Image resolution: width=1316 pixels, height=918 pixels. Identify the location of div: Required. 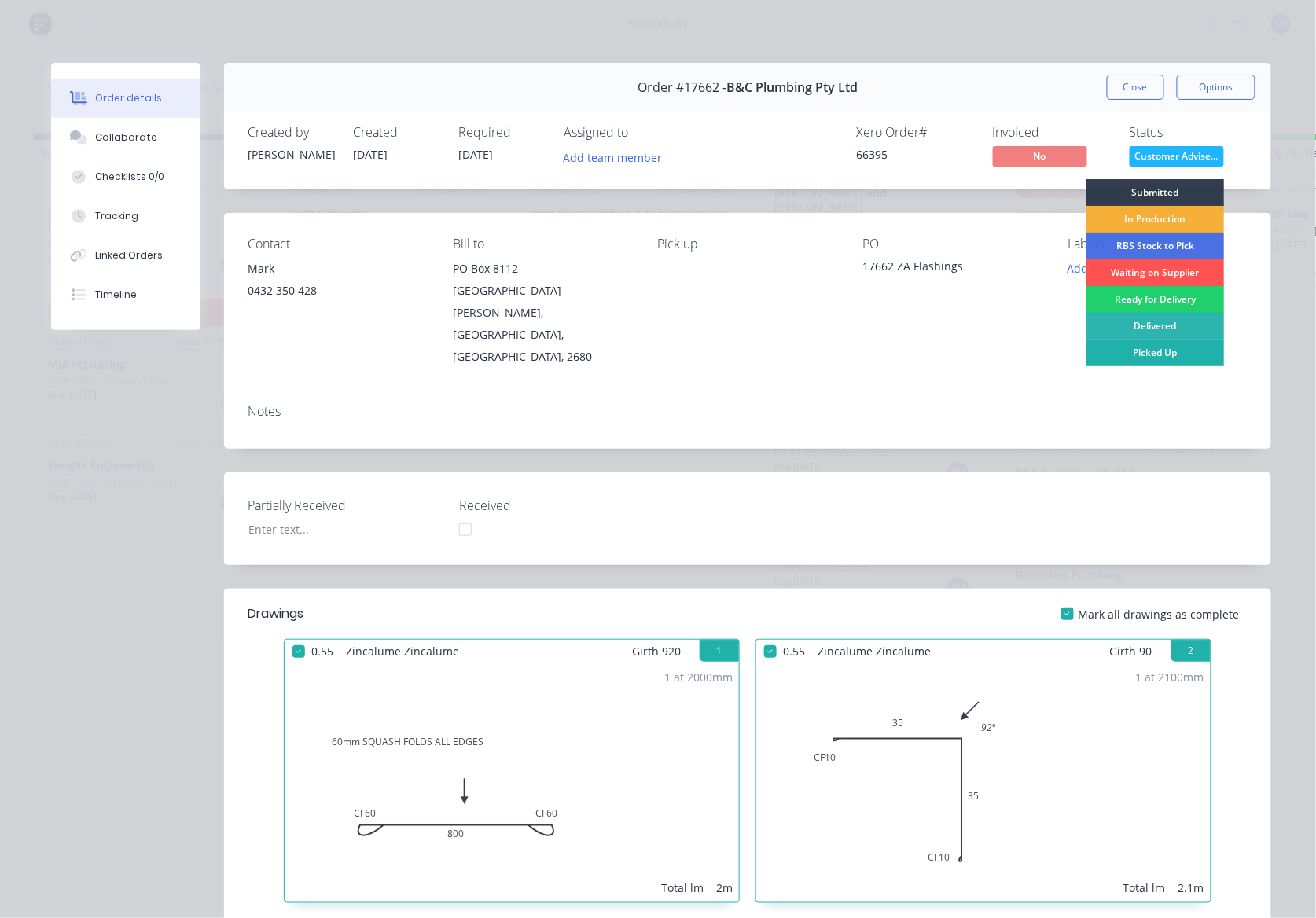
(501, 133).